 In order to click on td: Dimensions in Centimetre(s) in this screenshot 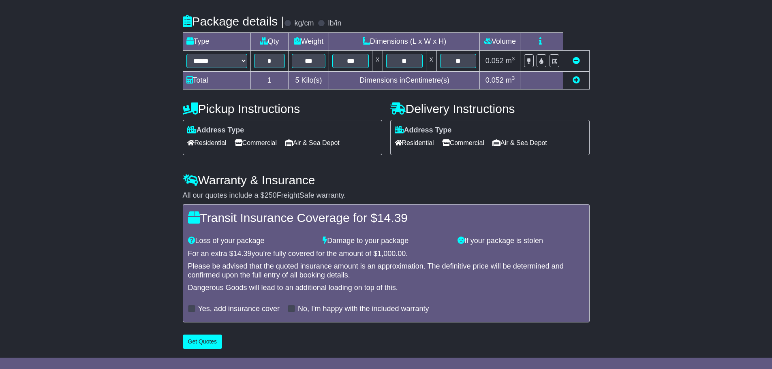, I will do `click(405, 80)`.